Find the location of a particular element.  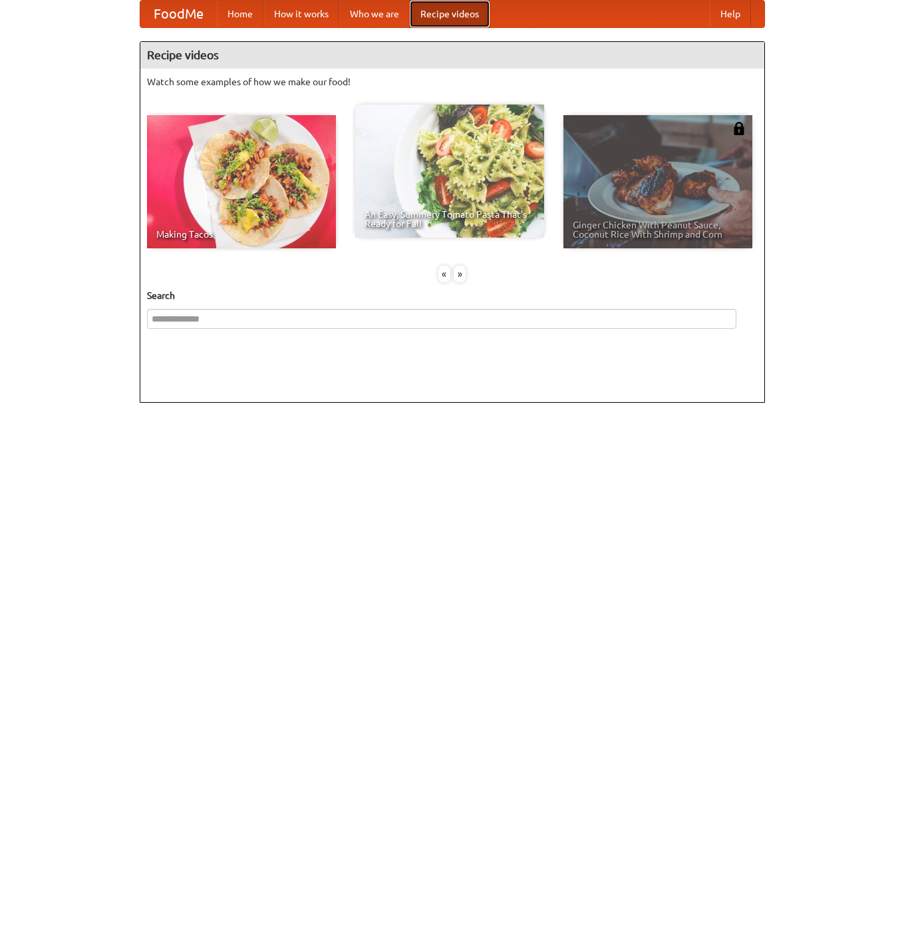

p: Watch some examples of how we make our food! is located at coordinates (452, 82).